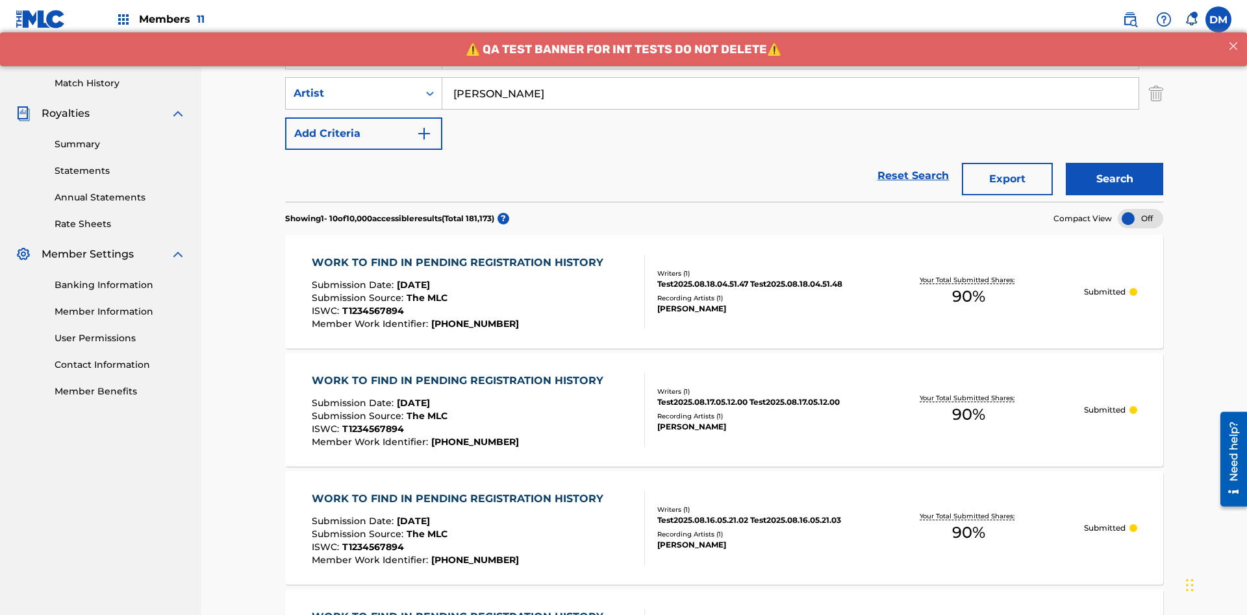 This screenshot has height=615, width=1247. Describe the element at coordinates (913, 176) in the screenshot. I see `a: Reset Search` at that location.